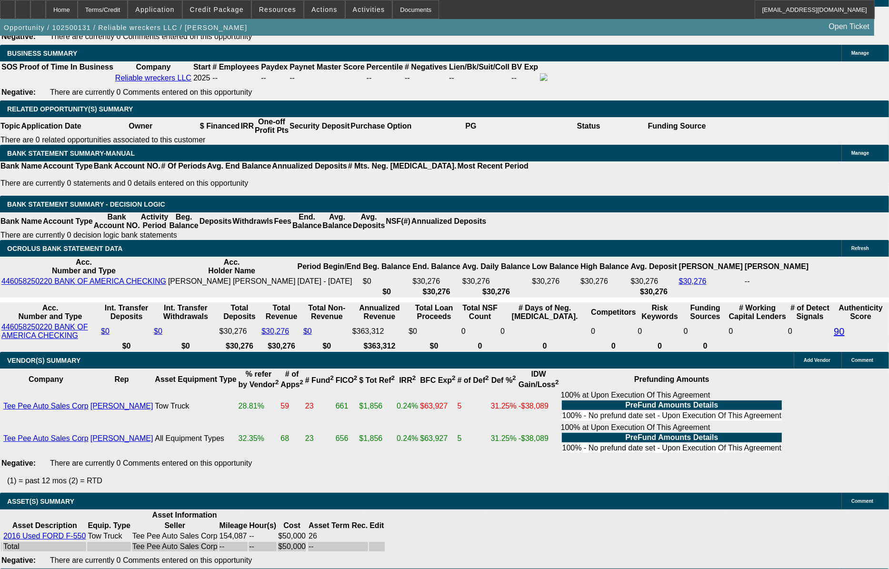 This screenshot has height=569, width=889. What do you see at coordinates (151, 560) in the screenshot?
I see `span: There are currently 0 Comments entered on this opportunity` at bounding box center [151, 560].